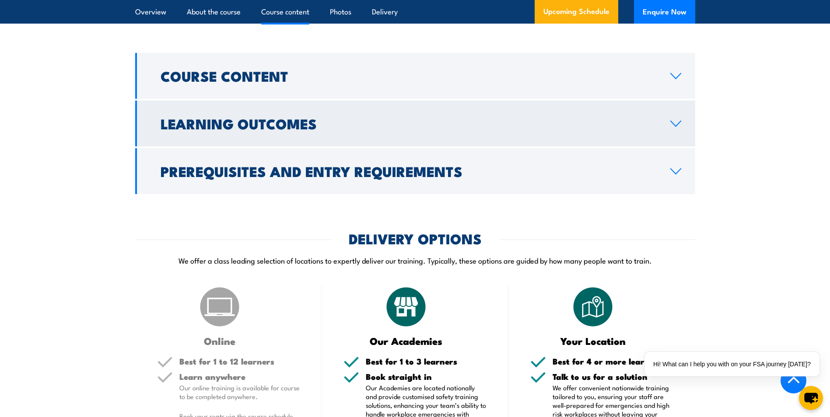 This screenshot has height=417, width=830. Describe the element at coordinates (415, 171) in the screenshot. I see `a: Prerequisites and Entry Requirements` at that location.